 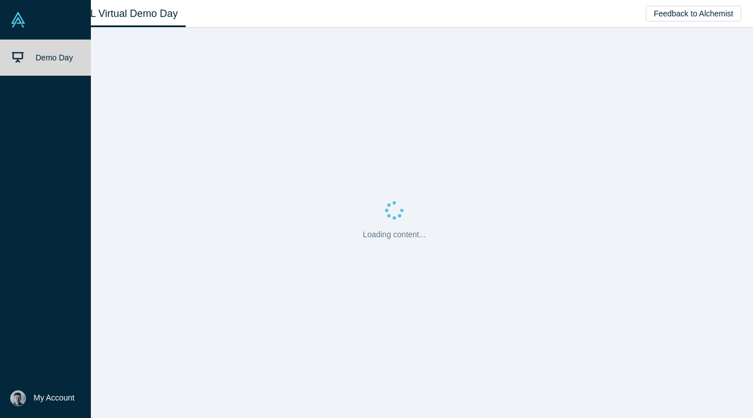 What do you see at coordinates (693, 14) in the screenshot?
I see `button: Feedback to Alchemist` at bounding box center [693, 14].